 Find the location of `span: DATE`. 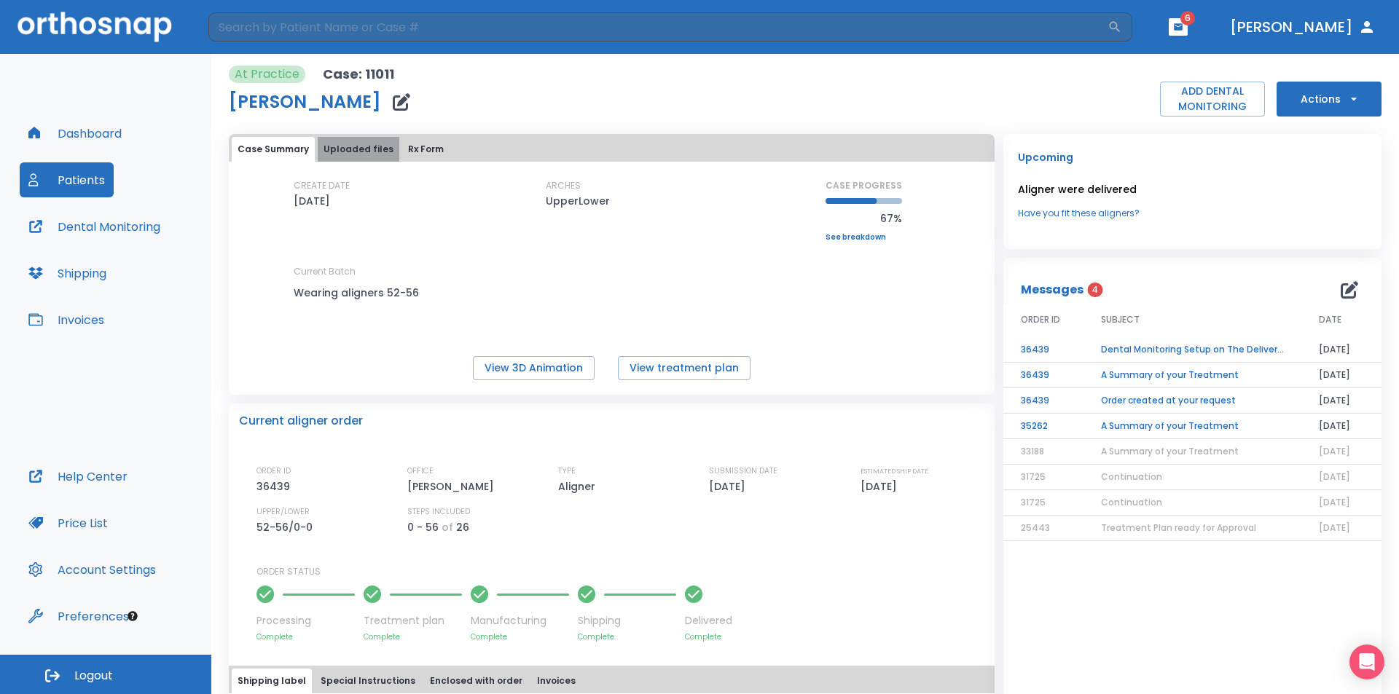

span: DATE is located at coordinates (1330, 320).